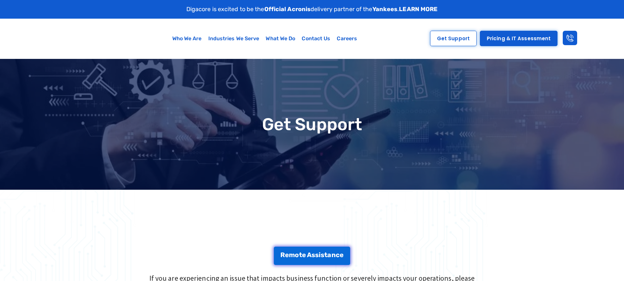 Image resolution: width=624 pixels, height=281 pixels. I want to click on strong: Yankees, so click(385, 9).